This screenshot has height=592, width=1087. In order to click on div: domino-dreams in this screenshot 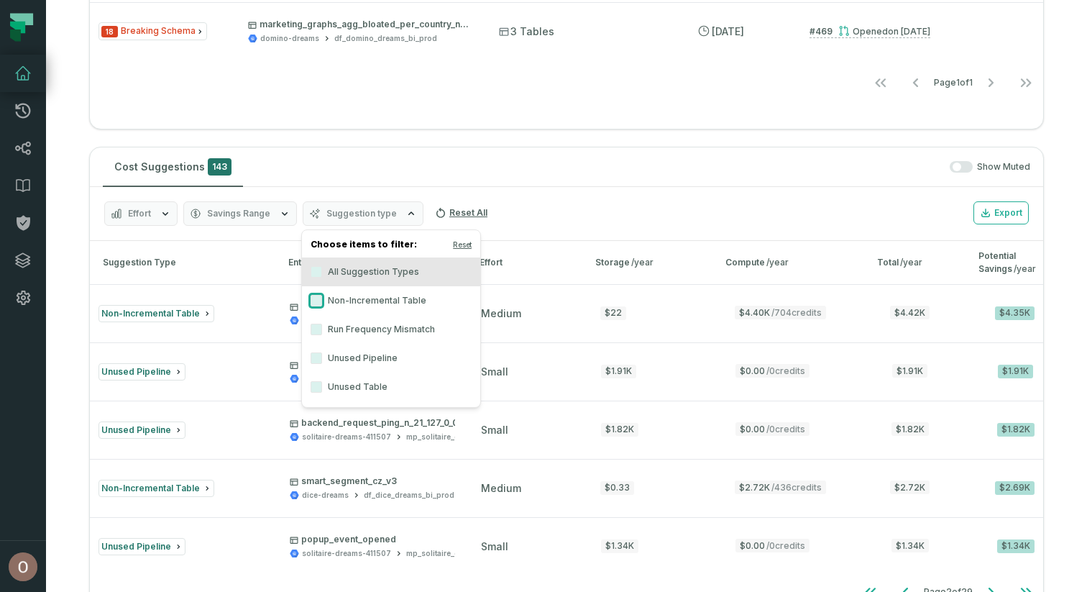, I will do `click(290, 38)`.